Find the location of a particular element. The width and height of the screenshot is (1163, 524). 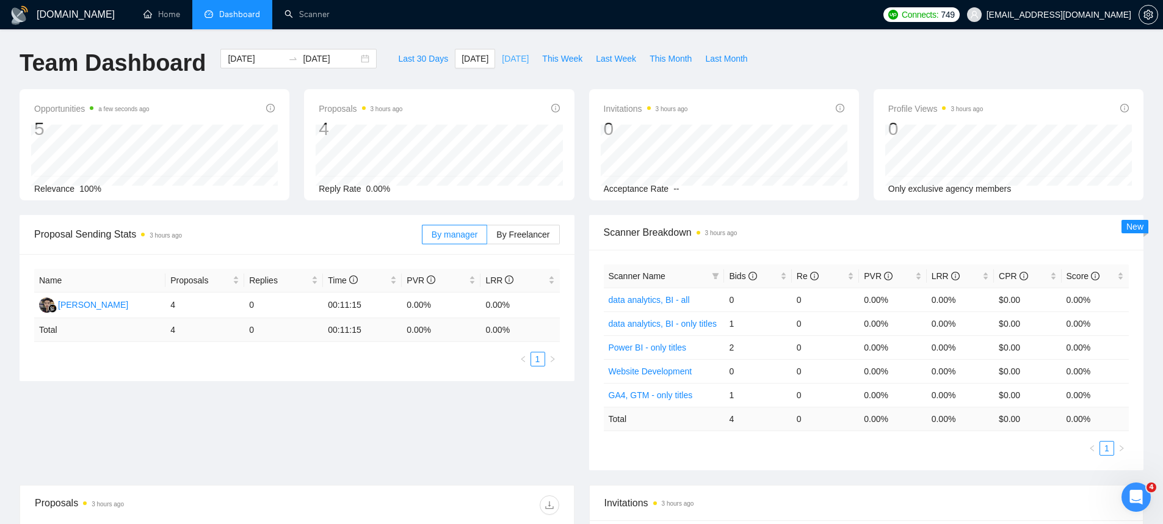

span: By Freelancer is located at coordinates (522, 234).